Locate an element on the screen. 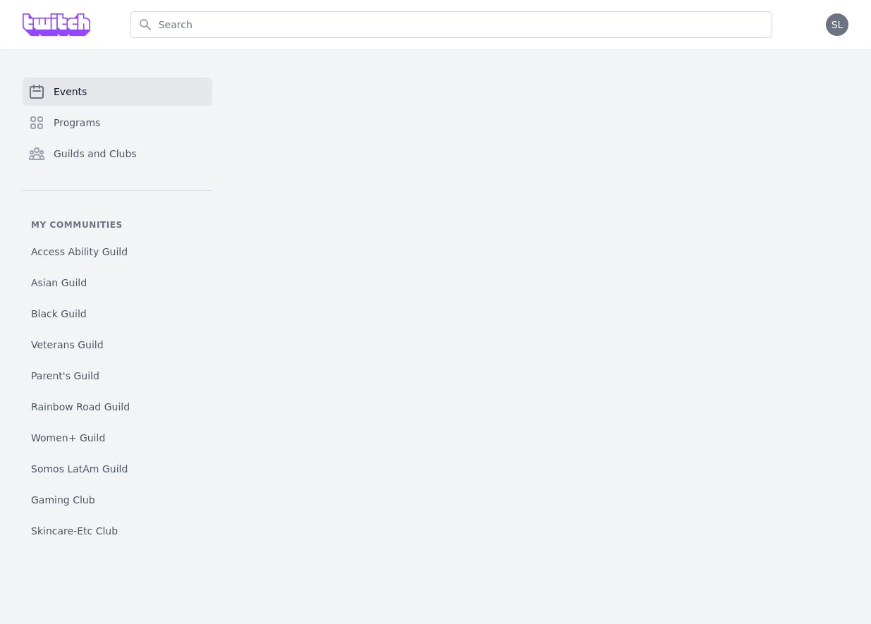 The width and height of the screenshot is (871, 624). span: Access Ability Guild is located at coordinates (79, 252).